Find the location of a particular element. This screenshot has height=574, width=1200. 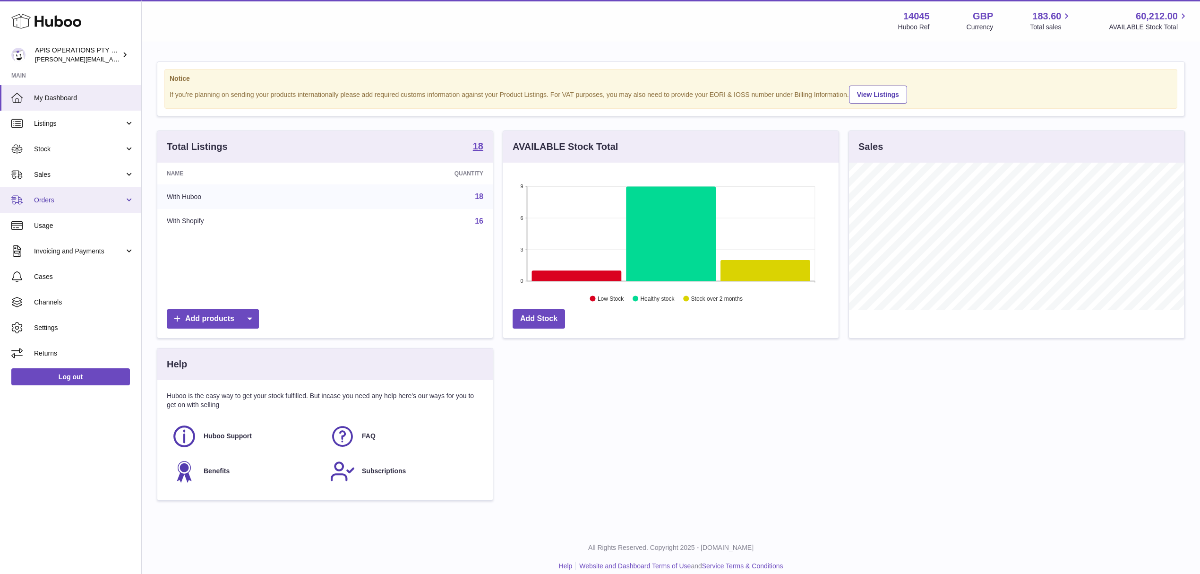

h3: AVAILABLE Stock Total is located at coordinates (565, 146).